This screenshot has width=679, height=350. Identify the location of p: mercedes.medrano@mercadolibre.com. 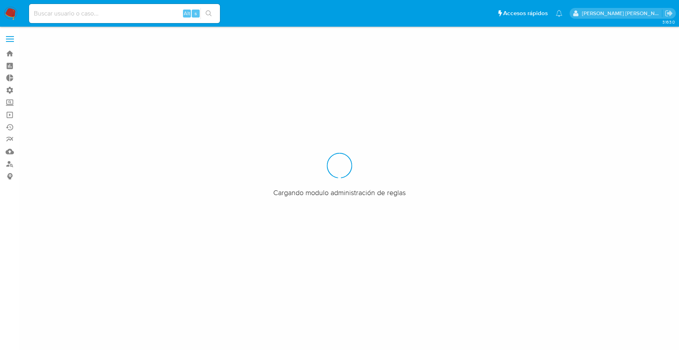
(622, 13).